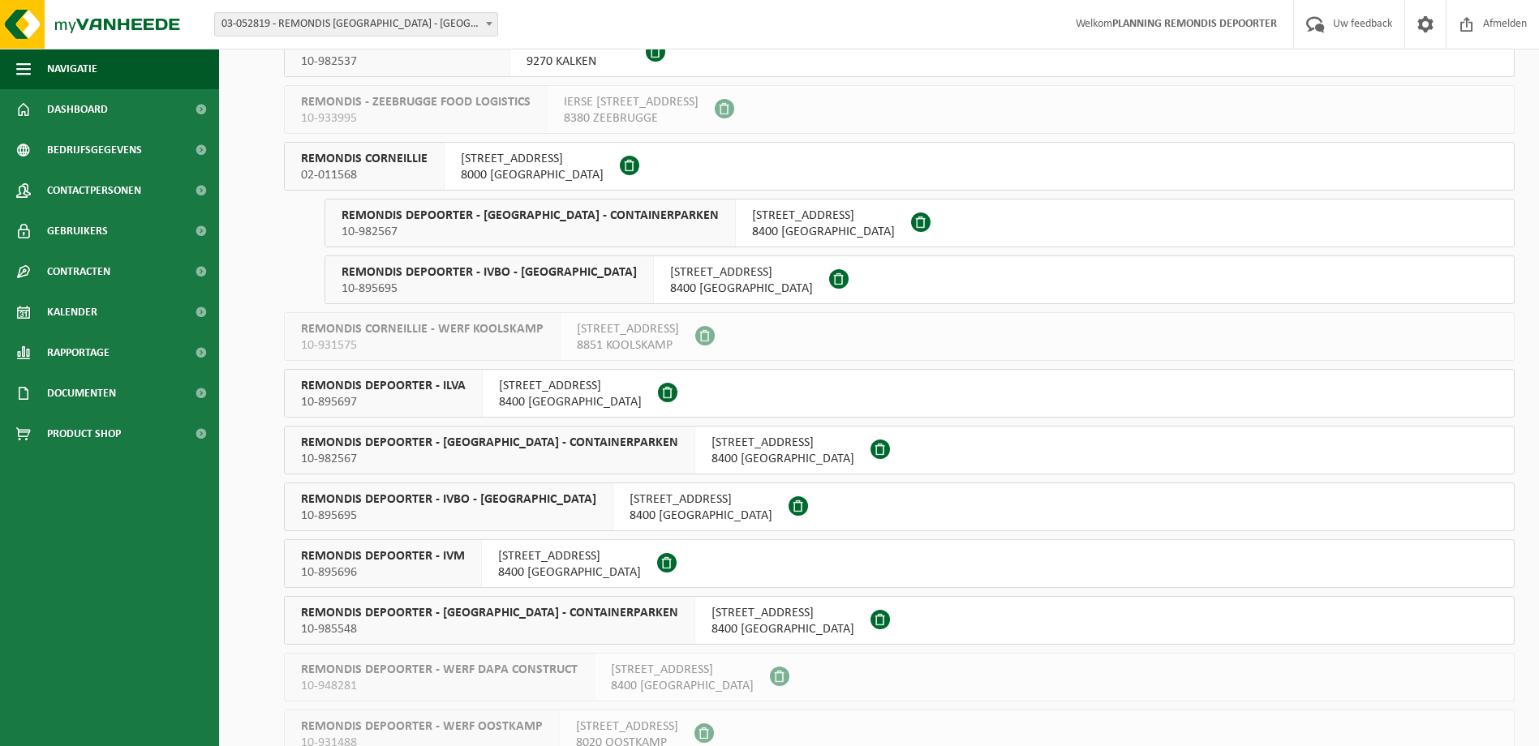 The width and height of the screenshot is (1539, 746). Describe the element at coordinates (79, 272) in the screenshot. I see `span: Contracten` at that location.